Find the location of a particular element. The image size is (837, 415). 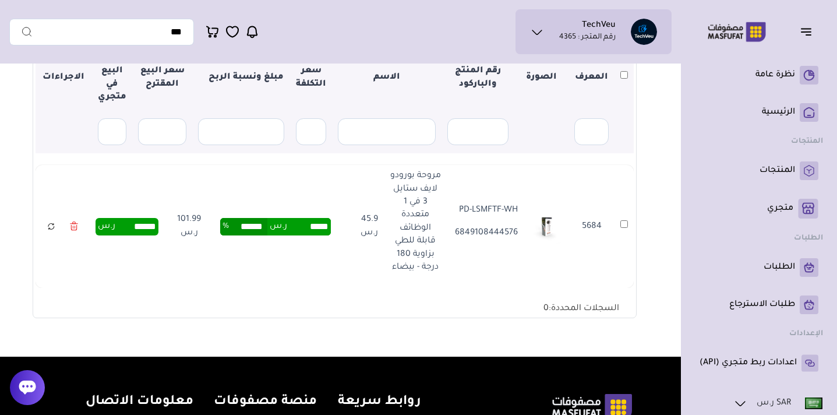

strong: المنتجات is located at coordinates (807, 142).